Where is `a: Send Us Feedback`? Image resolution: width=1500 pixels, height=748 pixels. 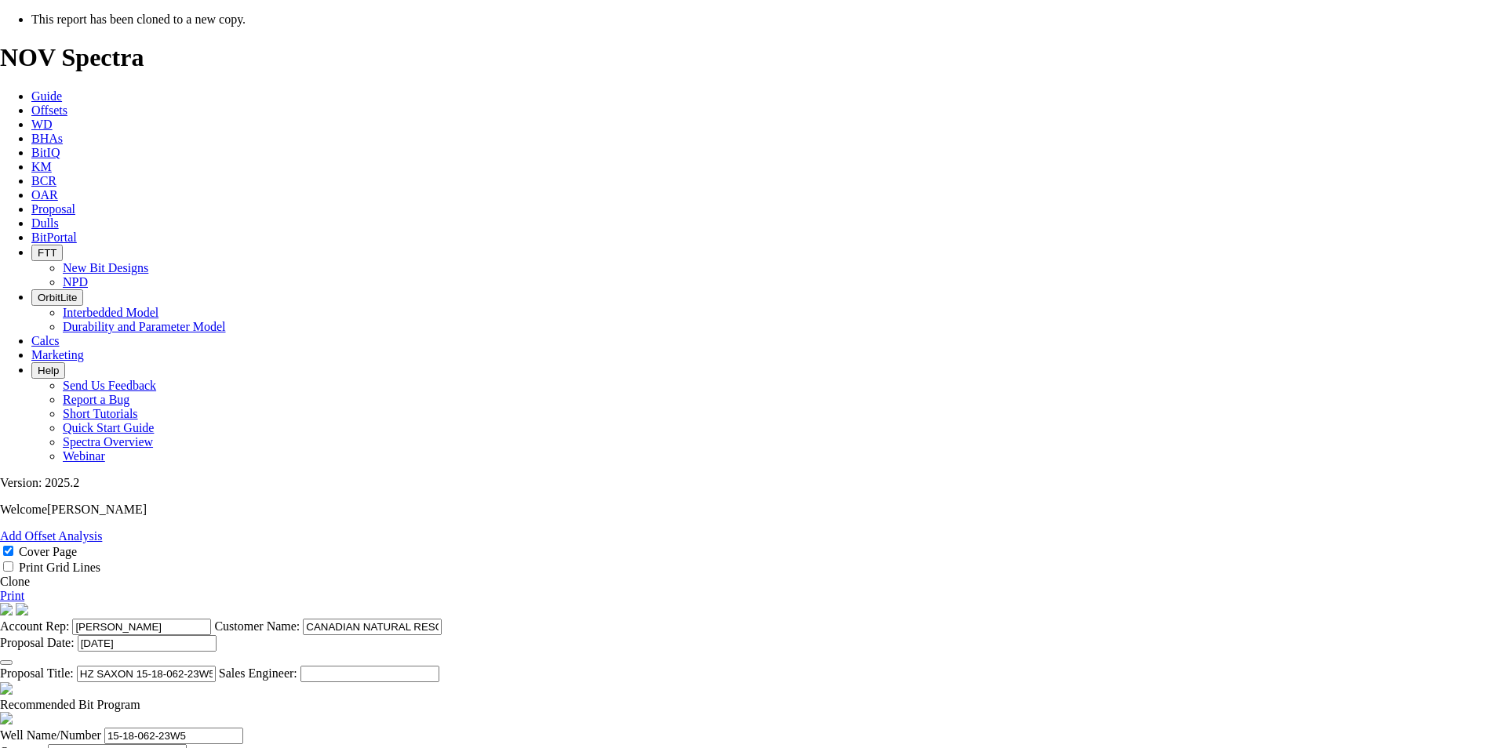
a: Send Us Feedback is located at coordinates (109, 385).